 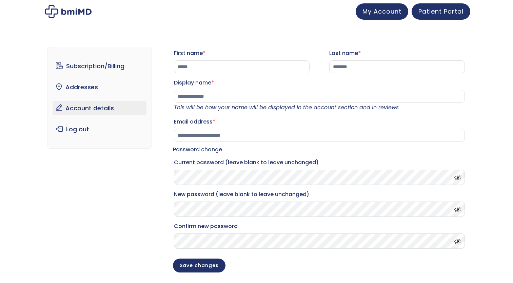 What do you see at coordinates (441, 11) in the screenshot?
I see `span: Patient Portal` at bounding box center [441, 11].